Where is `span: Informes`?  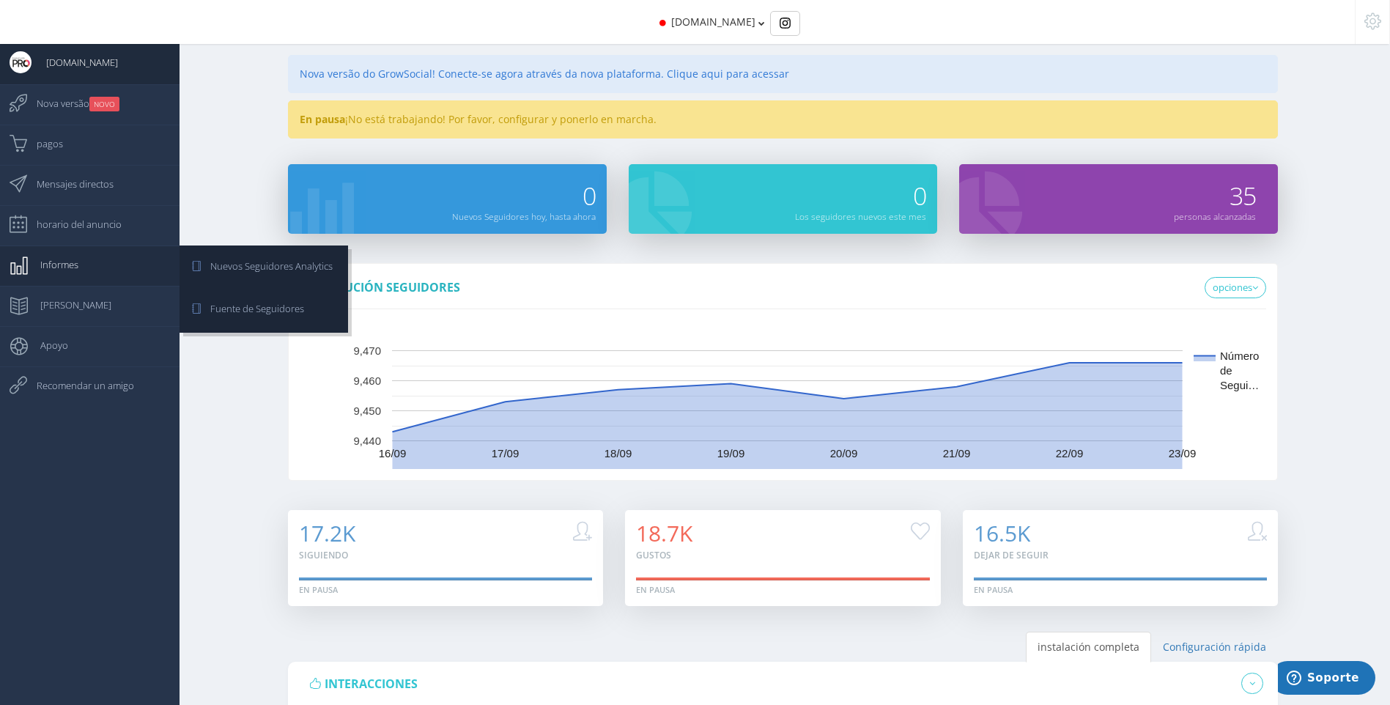 span: Informes is located at coordinates (52, 264).